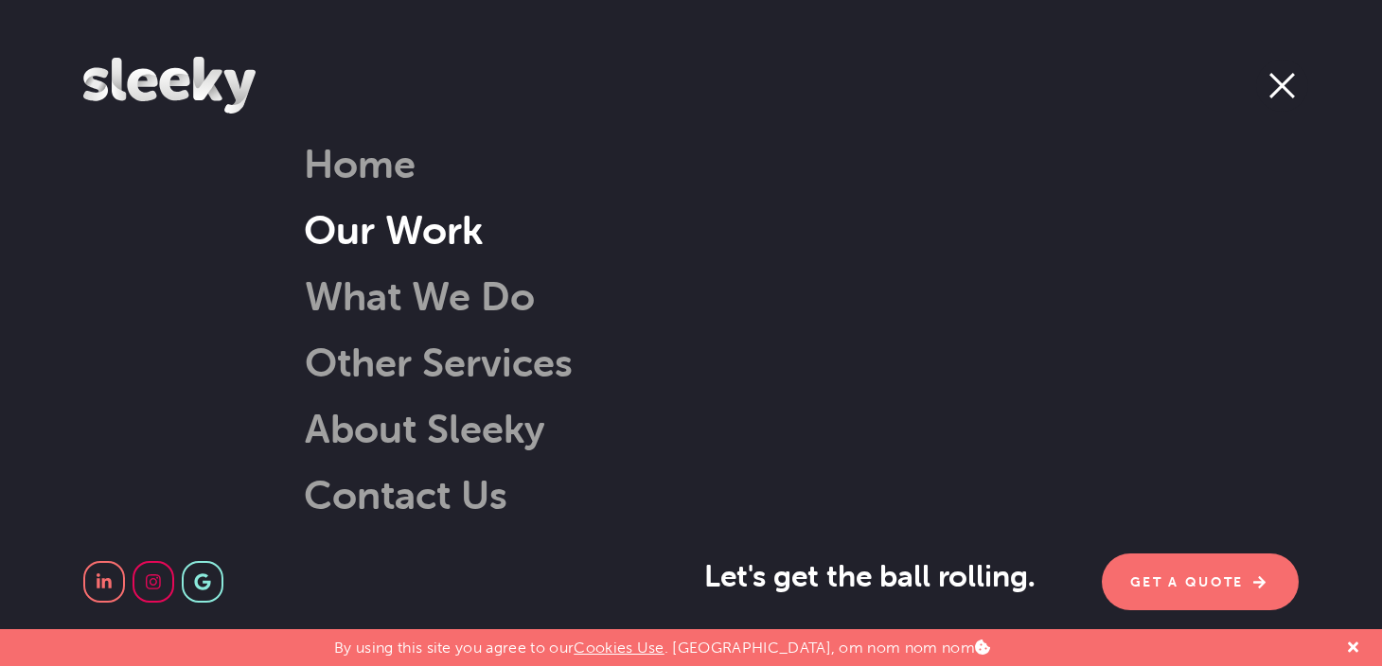  What do you see at coordinates (415, 362) in the screenshot?
I see `a: Other Services` at bounding box center [415, 362].